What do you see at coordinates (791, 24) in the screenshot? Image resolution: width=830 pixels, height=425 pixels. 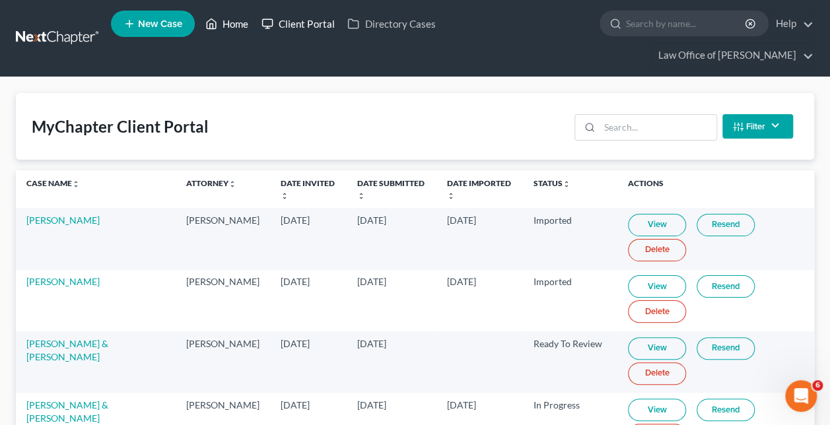 I see `a: Help` at bounding box center [791, 24].